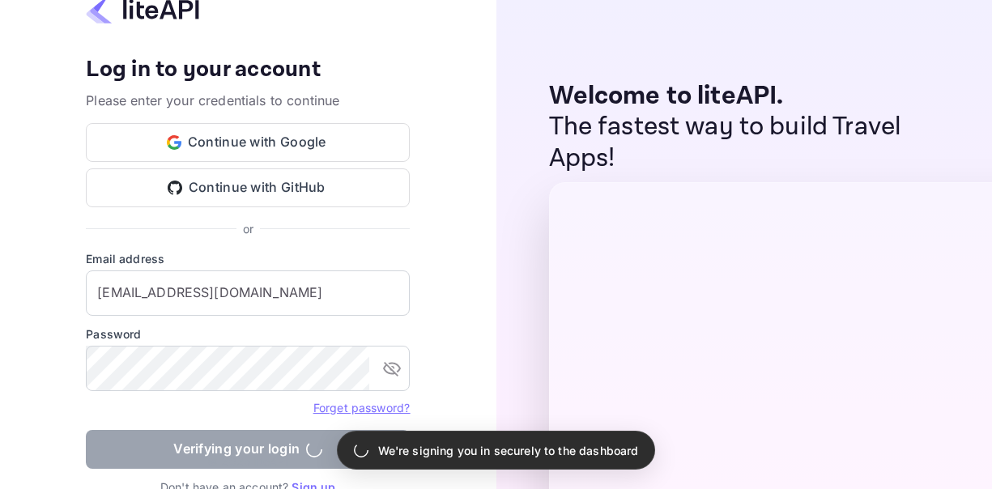 Image resolution: width=992 pixels, height=489 pixels. I want to click on p: © 2025 liteAPI, so click(248, 461).